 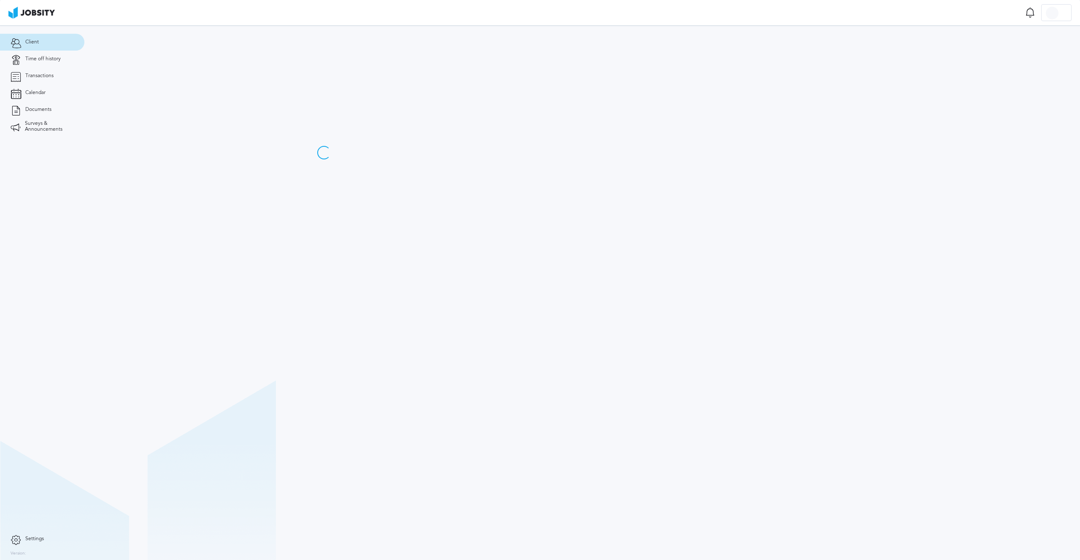 I want to click on span: Settings, so click(x=35, y=539).